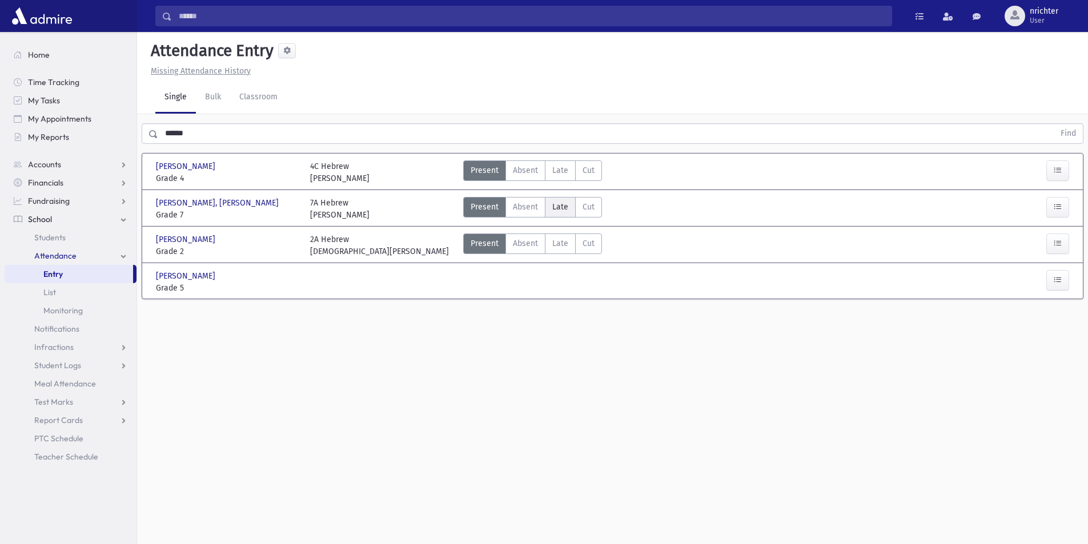 This screenshot has height=544, width=1088. I want to click on span: Monitoring, so click(63, 311).